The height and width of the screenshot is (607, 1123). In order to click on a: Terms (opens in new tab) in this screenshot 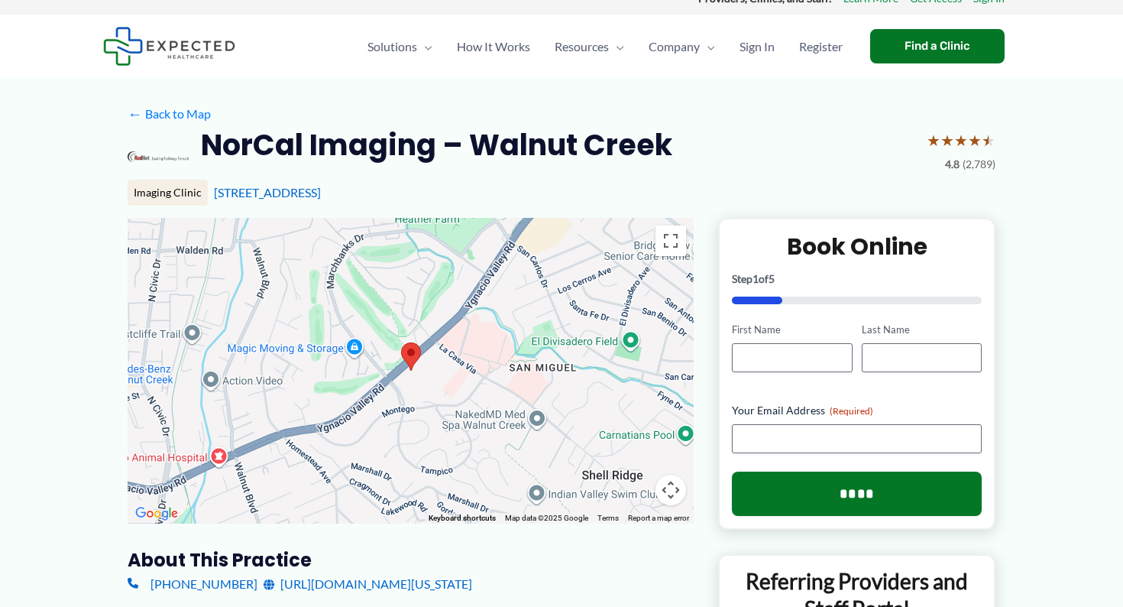, I will do `click(608, 517)`.